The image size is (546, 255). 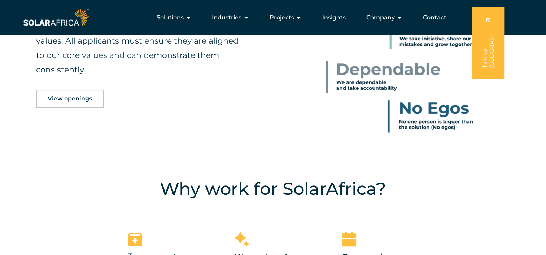 What do you see at coordinates (70, 99) in the screenshot?
I see `a: View openings` at bounding box center [70, 99].